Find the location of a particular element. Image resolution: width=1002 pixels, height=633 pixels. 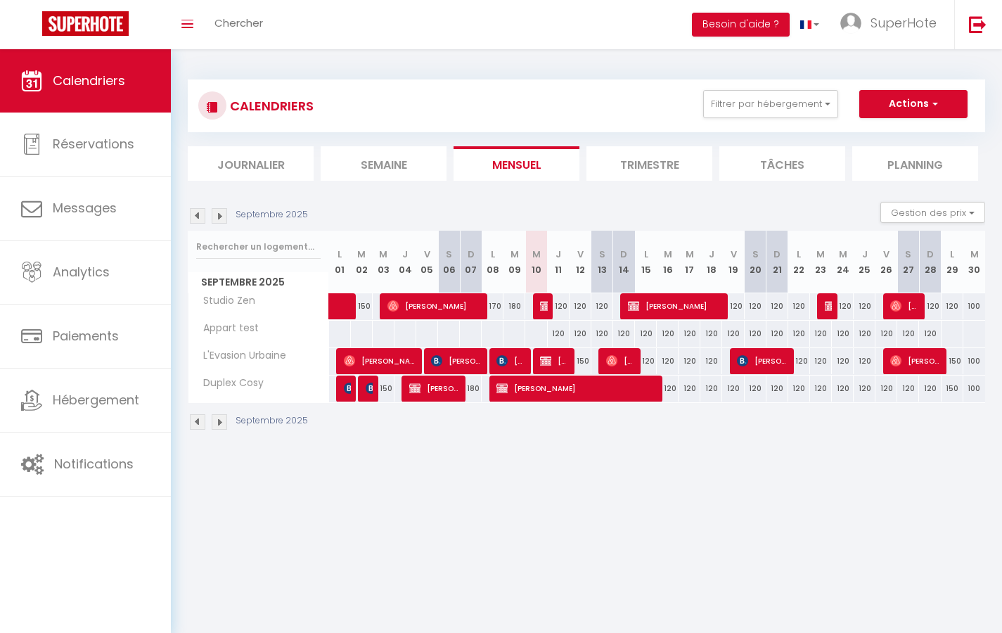

th: 25 is located at coordinates (864, 262).